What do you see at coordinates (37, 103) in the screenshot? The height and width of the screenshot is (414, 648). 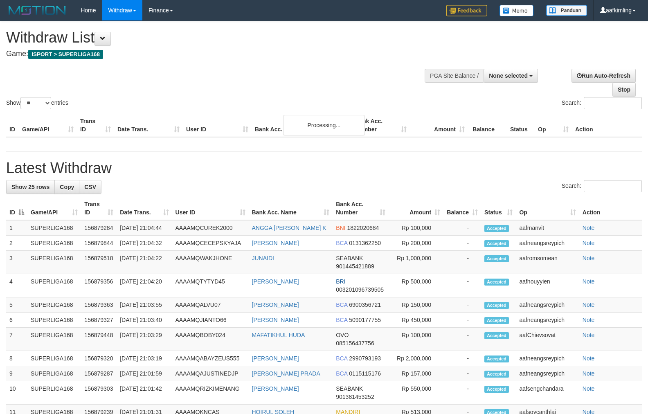 I see `label: Show entries` at bounding box center [37, 103].